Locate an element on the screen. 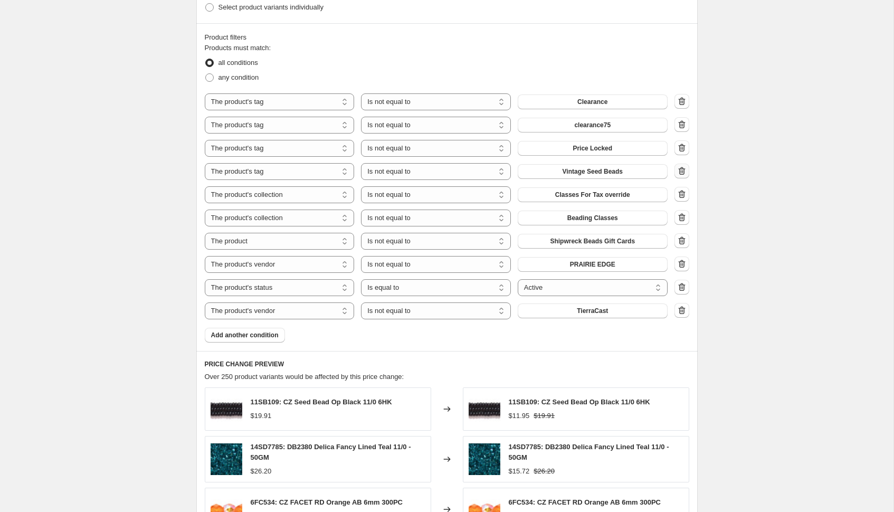 The width and height of the screenshot is (894, 512). h6: PRICE CHANGE PREVIEW is located at coordinates (447, 364).